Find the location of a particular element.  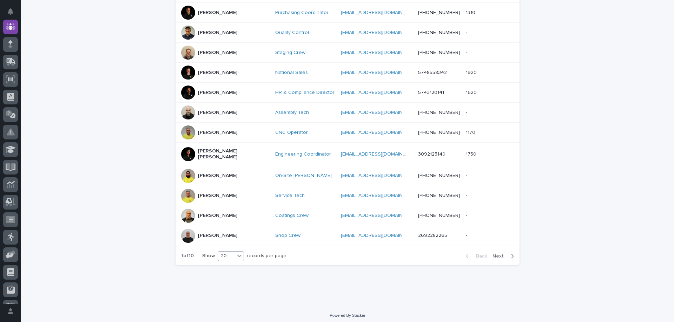

p: 1750 is located at coordinates (472, 154).